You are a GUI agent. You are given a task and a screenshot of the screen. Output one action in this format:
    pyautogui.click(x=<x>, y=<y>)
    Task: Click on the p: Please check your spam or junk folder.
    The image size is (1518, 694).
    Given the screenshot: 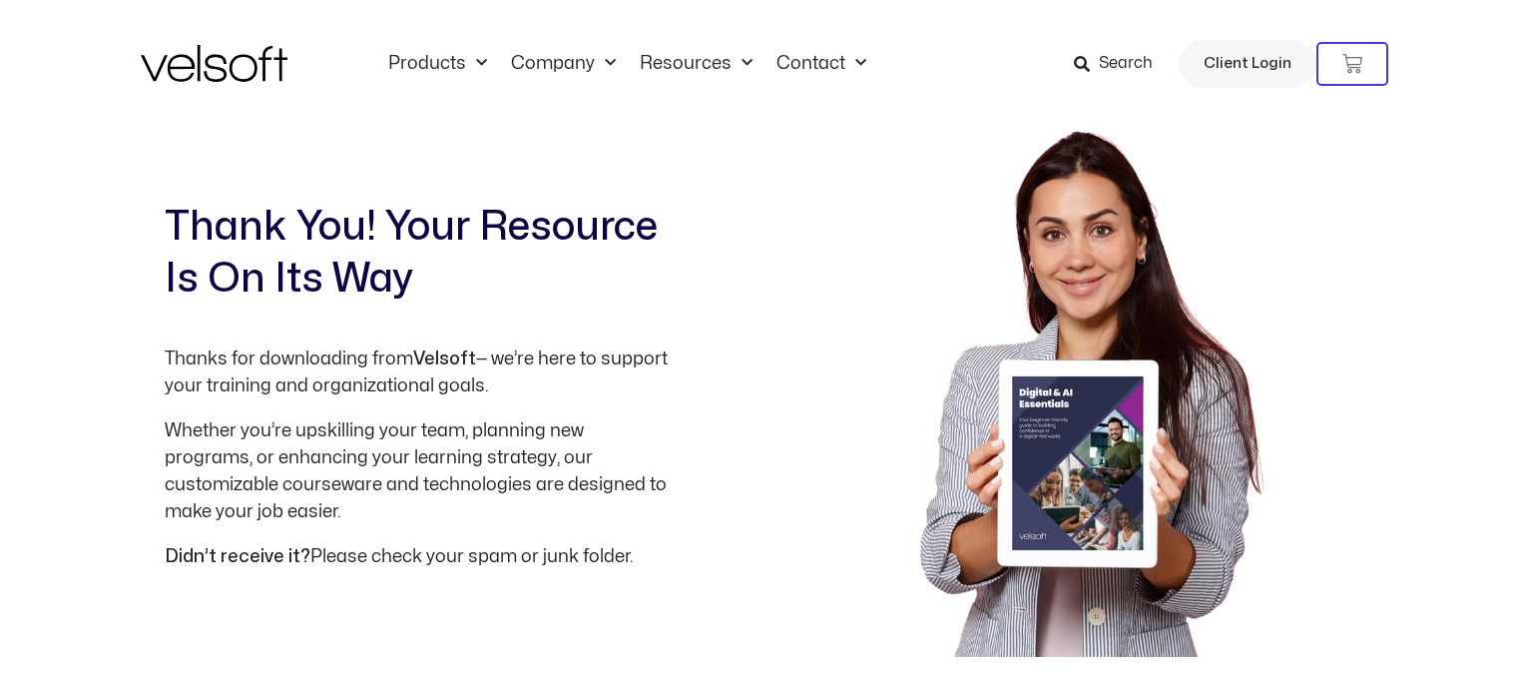 What is the action you would take?
    pyautogui.click(x=418, y=556)
    